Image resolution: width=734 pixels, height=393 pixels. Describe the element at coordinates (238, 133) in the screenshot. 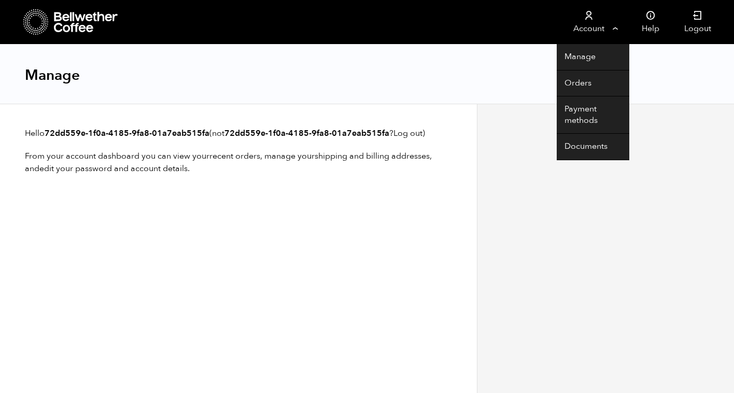

I see `p: Hello (not ? )` at that location.